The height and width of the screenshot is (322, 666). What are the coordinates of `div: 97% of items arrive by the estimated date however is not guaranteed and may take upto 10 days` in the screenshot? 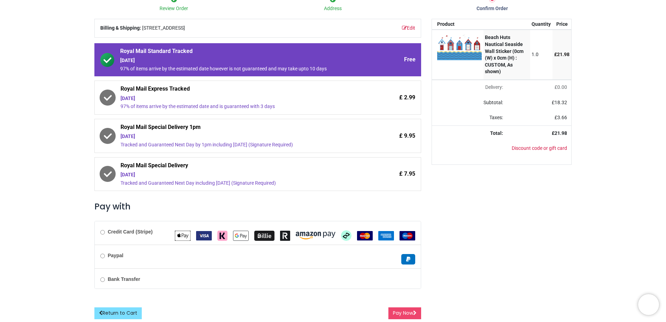 It's located at (238, 69).